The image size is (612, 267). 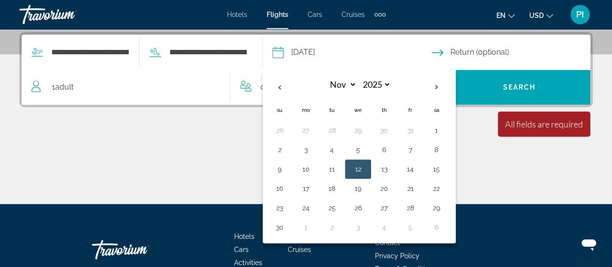 What do you see at coordinates (341, 84) in the screenshot?
I see `select: Select month` at bounding box center [341, 84].